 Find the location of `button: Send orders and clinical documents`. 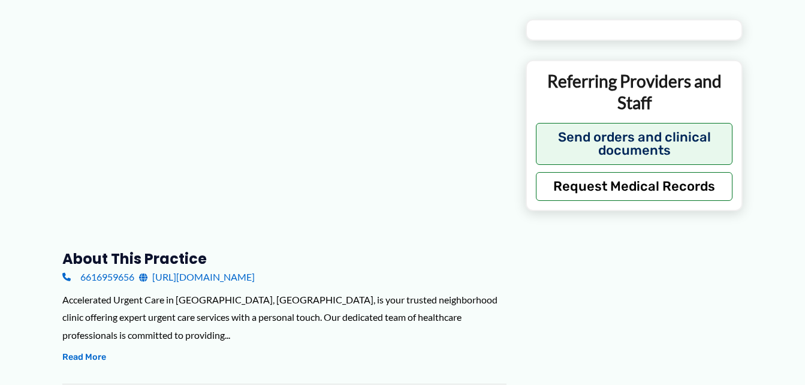

button: Send orders and clinical documents is located at coordinates (634, 144).